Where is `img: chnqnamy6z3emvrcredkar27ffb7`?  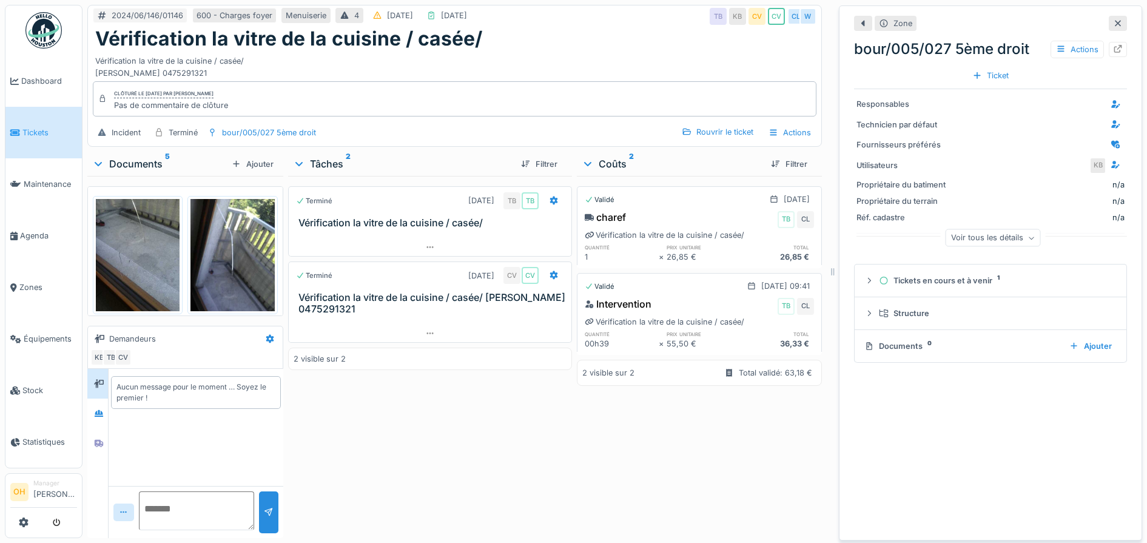
img: chnqnamy6z3emvrcredkar27ffb7 is located at coordinates (138, 255).